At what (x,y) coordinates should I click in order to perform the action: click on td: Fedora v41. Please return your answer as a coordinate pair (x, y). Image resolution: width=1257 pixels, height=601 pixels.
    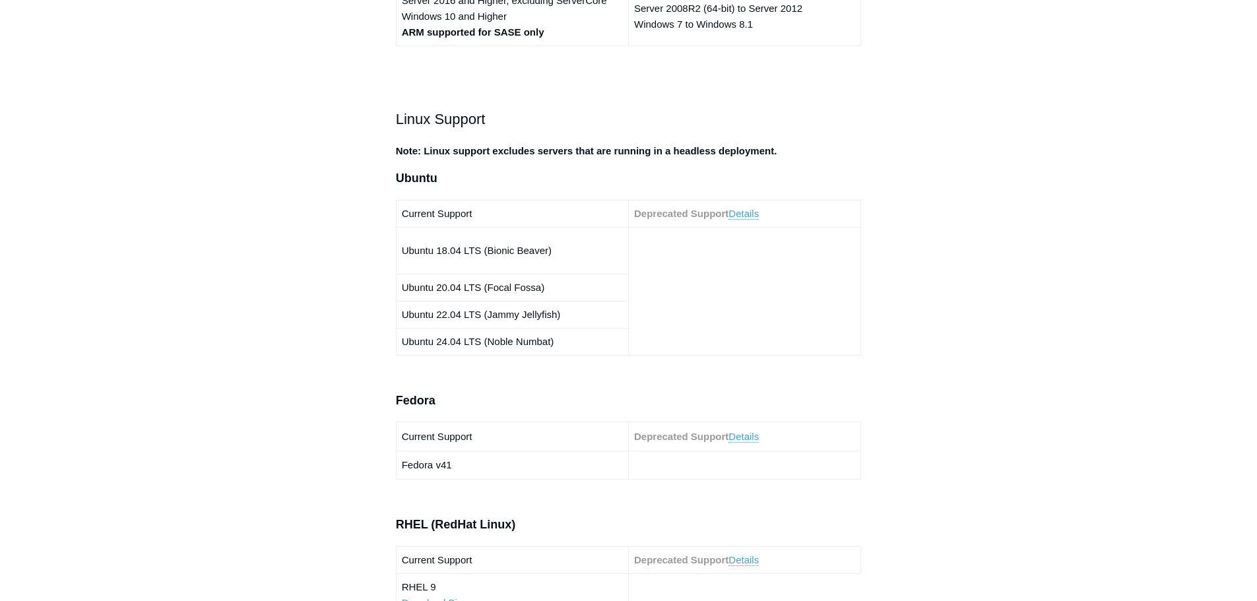
    Looking at the image, I should click on (512, 465).